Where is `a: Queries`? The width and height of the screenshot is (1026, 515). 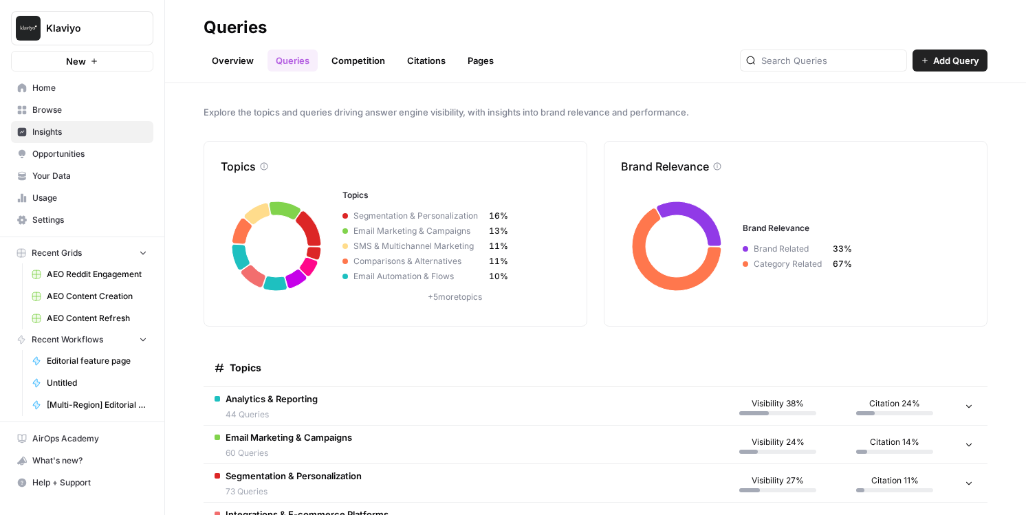
a: Queries is located at coordinates (292, 61).